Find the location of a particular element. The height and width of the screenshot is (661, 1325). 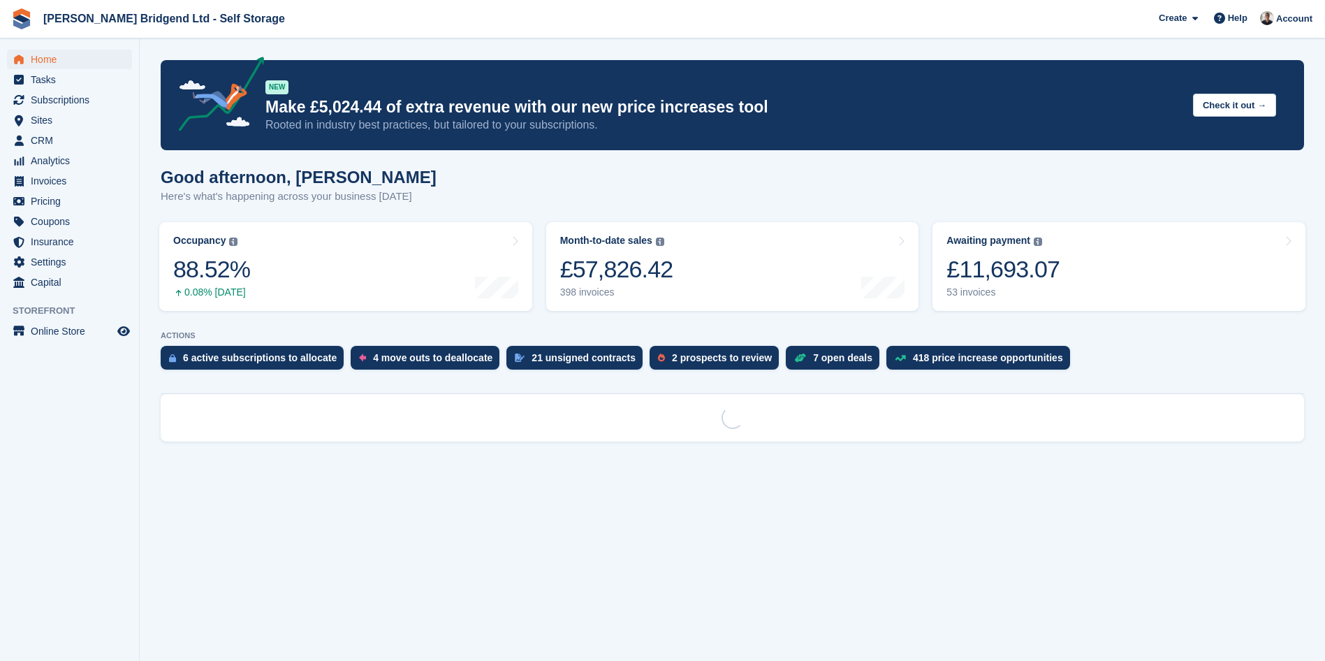

span: Online Store is located at coordinates (73, 331).